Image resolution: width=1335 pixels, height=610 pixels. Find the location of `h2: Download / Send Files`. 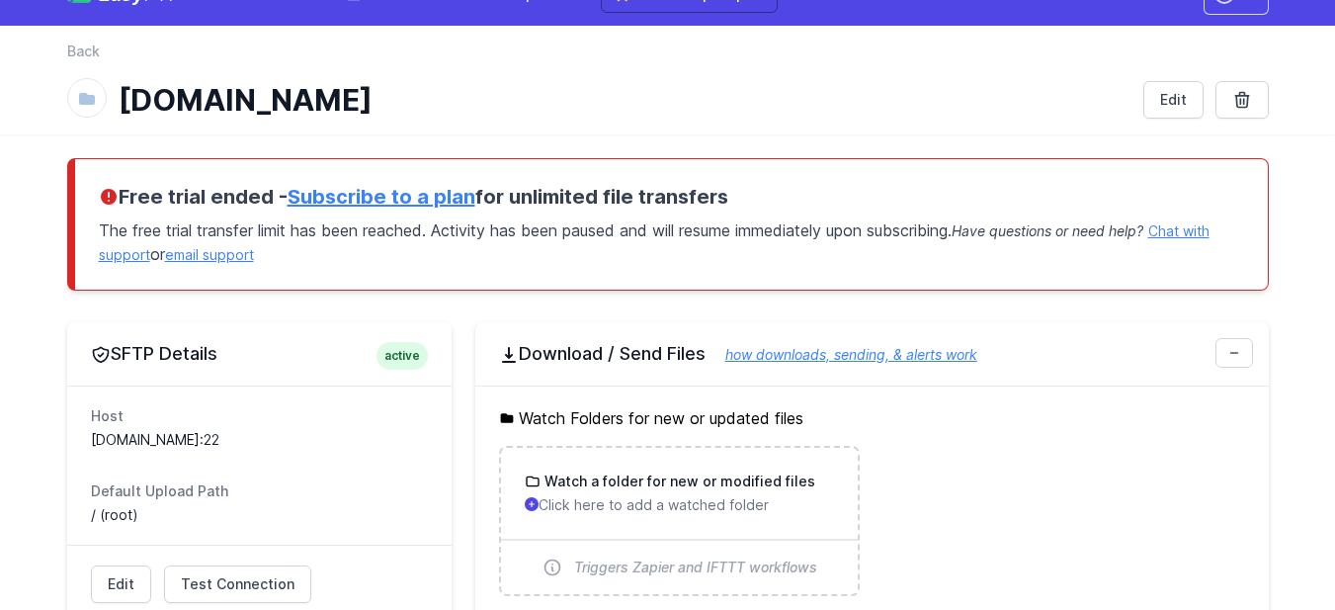

h2: Download / Send Files is located at coordinates (872, 354).